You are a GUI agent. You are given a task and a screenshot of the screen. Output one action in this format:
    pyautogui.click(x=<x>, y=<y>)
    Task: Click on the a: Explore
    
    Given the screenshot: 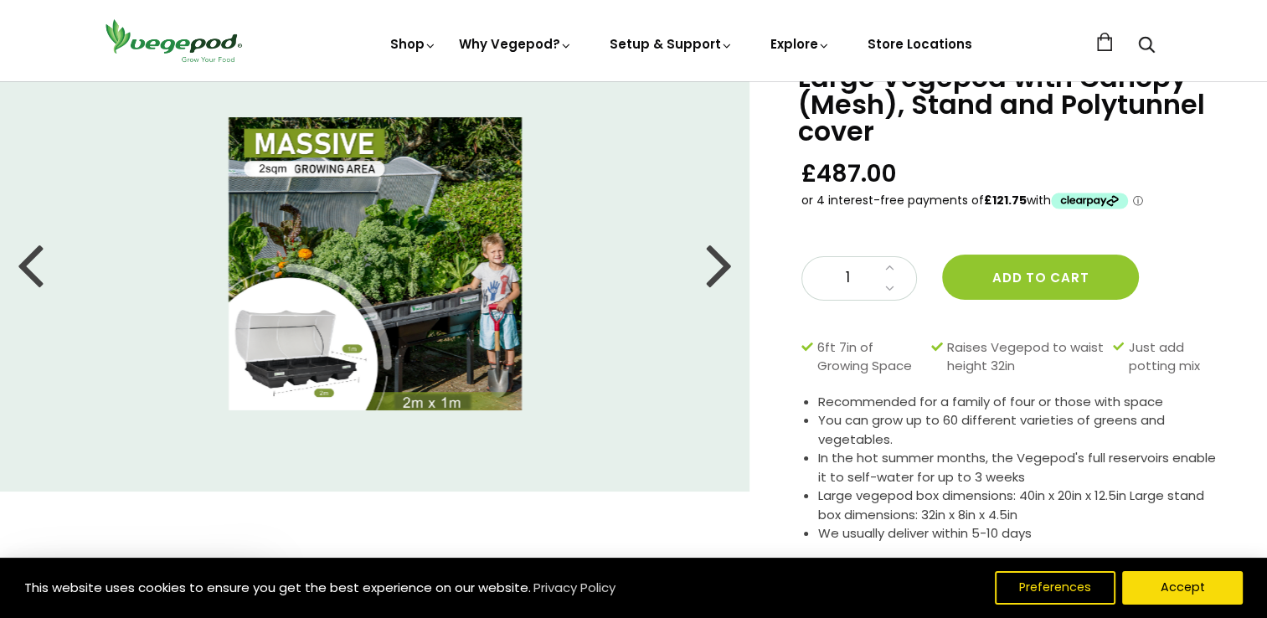 What is the action you would take?
    pyautogui.click(x=800, y=44)
    